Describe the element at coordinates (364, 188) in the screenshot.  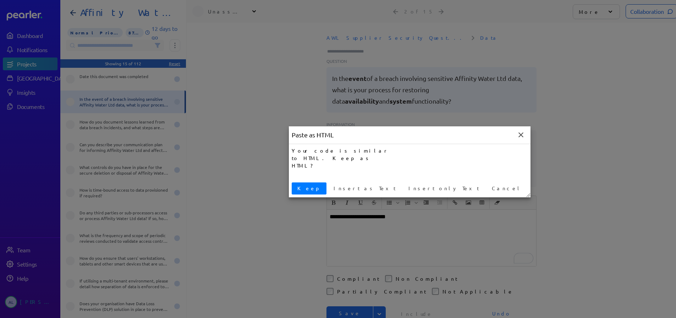
I see `span: Insert as Text` at that location.